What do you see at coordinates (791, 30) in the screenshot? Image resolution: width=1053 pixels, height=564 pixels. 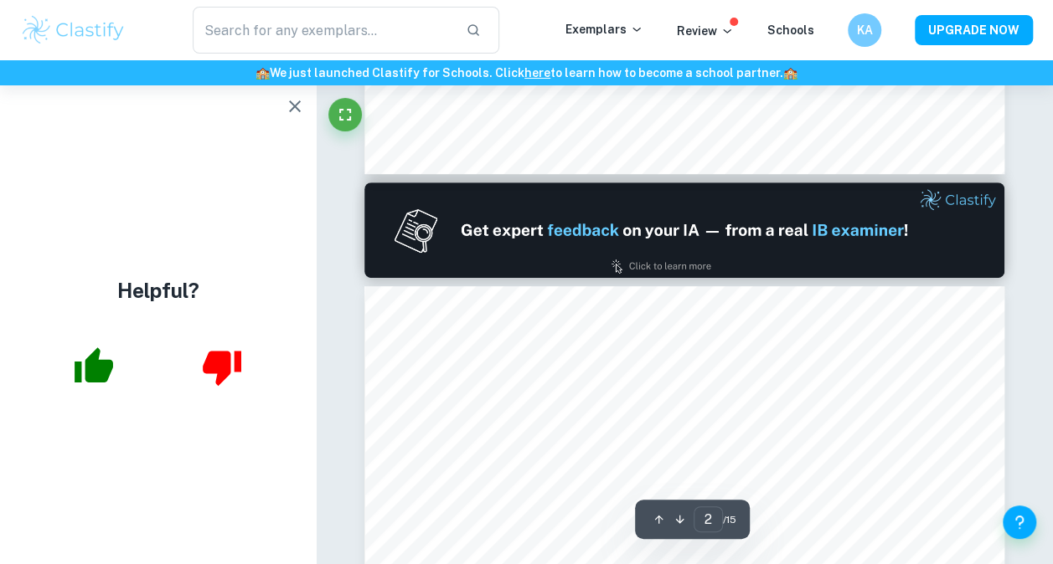 I see `a: Schools` at bounding box center [791, 30].